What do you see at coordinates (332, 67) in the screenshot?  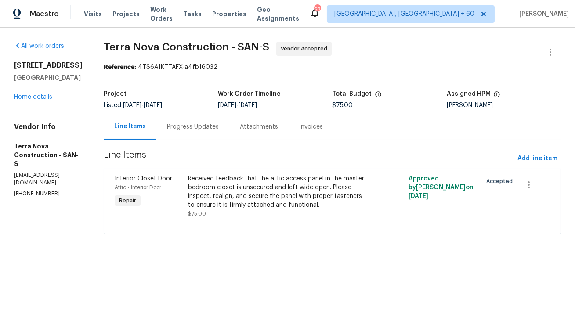 I see `div: 4TS6A1KTTAFX-a4fb16032` at bounding box center [332, 67].